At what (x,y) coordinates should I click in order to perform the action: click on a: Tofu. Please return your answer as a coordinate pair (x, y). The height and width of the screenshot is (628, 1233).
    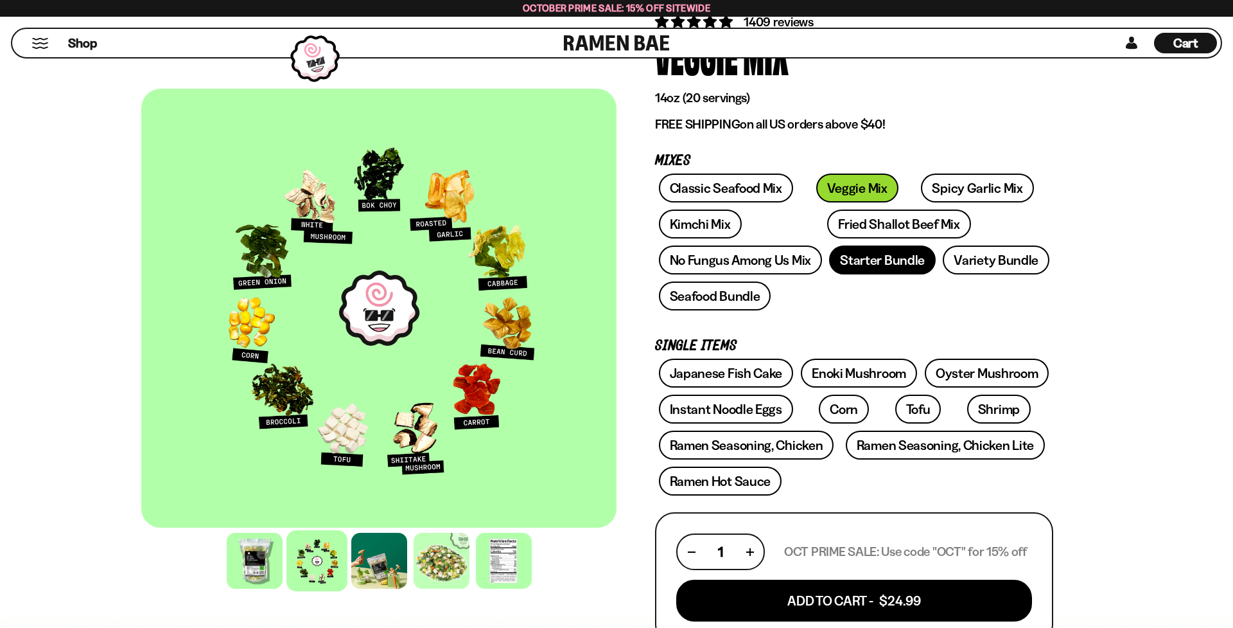
    Looking at the image, I should click on (919, 409).